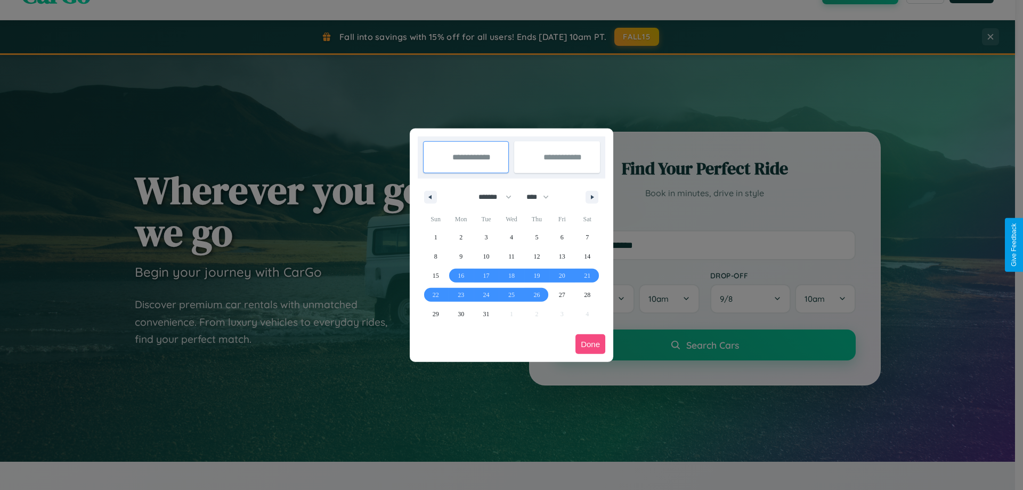 Image resolution: width=1023 pixels, height=490 pixels. I want to click on button: 28, so click(587, 295).